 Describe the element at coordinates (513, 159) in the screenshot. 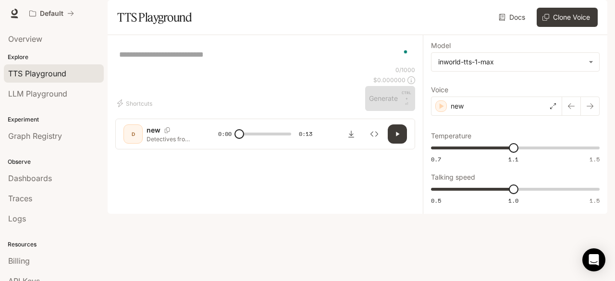

I see `span: 1.1` at that location.